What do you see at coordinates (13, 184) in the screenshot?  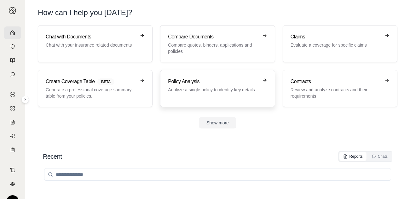 I see `a: Legal Search Engine` at bounding box center [13, 184].